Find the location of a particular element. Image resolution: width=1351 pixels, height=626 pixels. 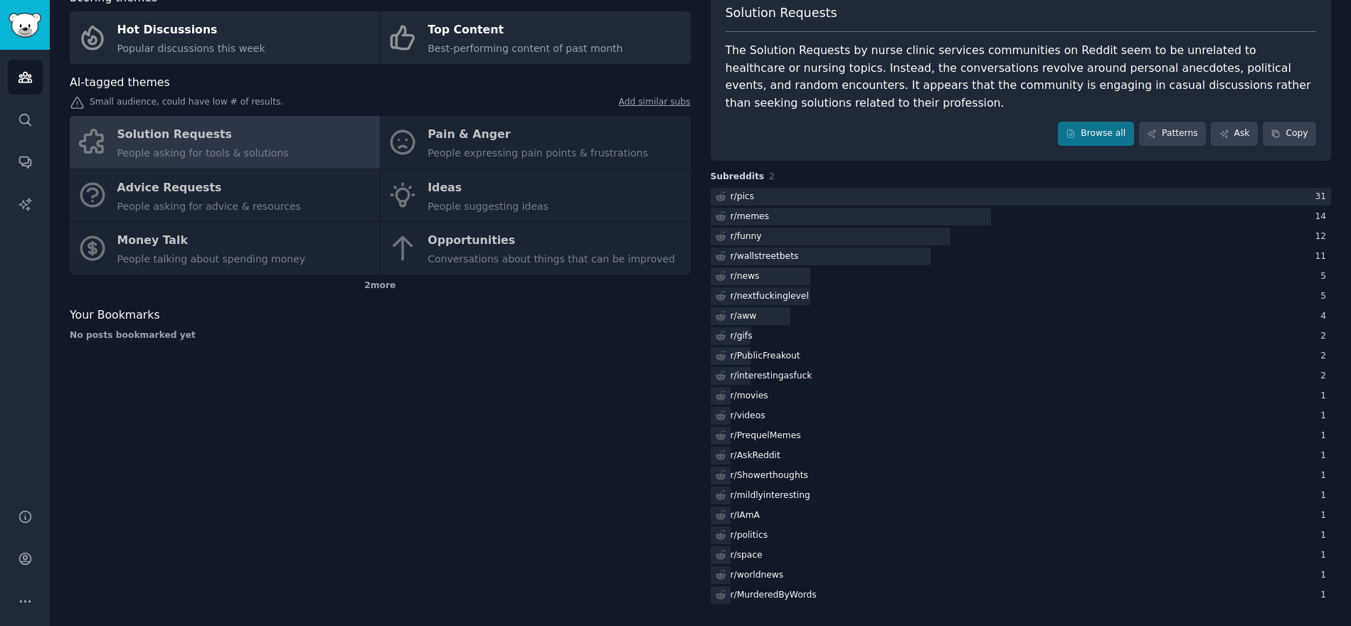

a: r/mildlyinteresting1 is located at coordinates (1021, 495).